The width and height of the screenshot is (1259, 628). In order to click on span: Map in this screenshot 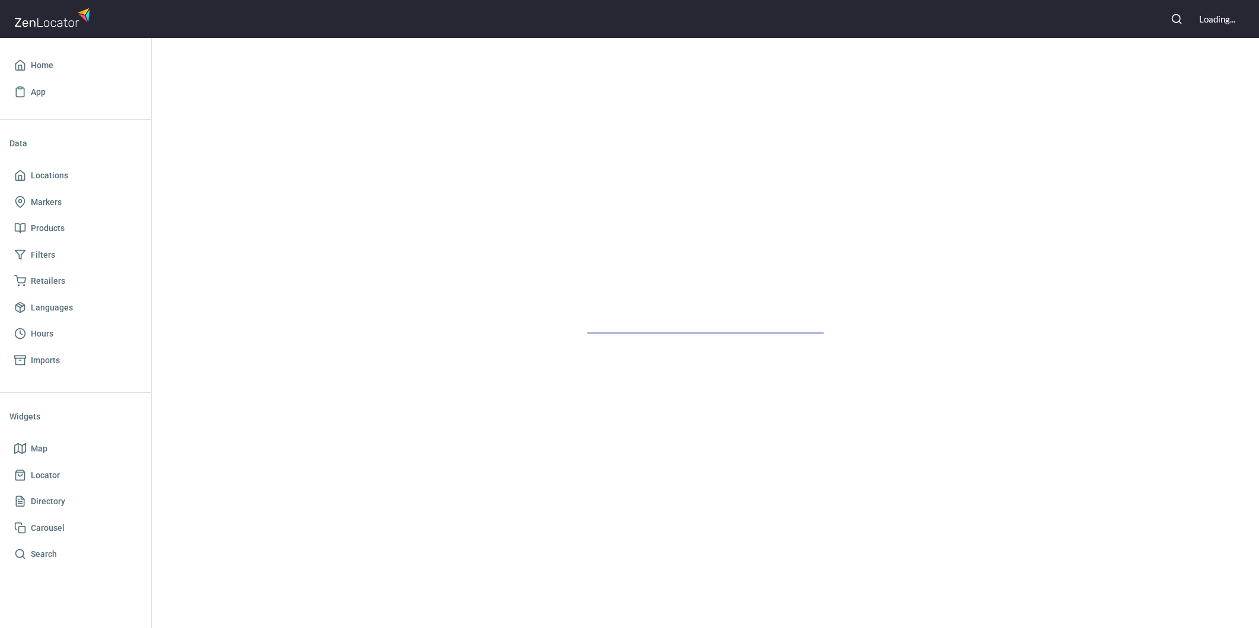, I will do `click(39, 449)`.